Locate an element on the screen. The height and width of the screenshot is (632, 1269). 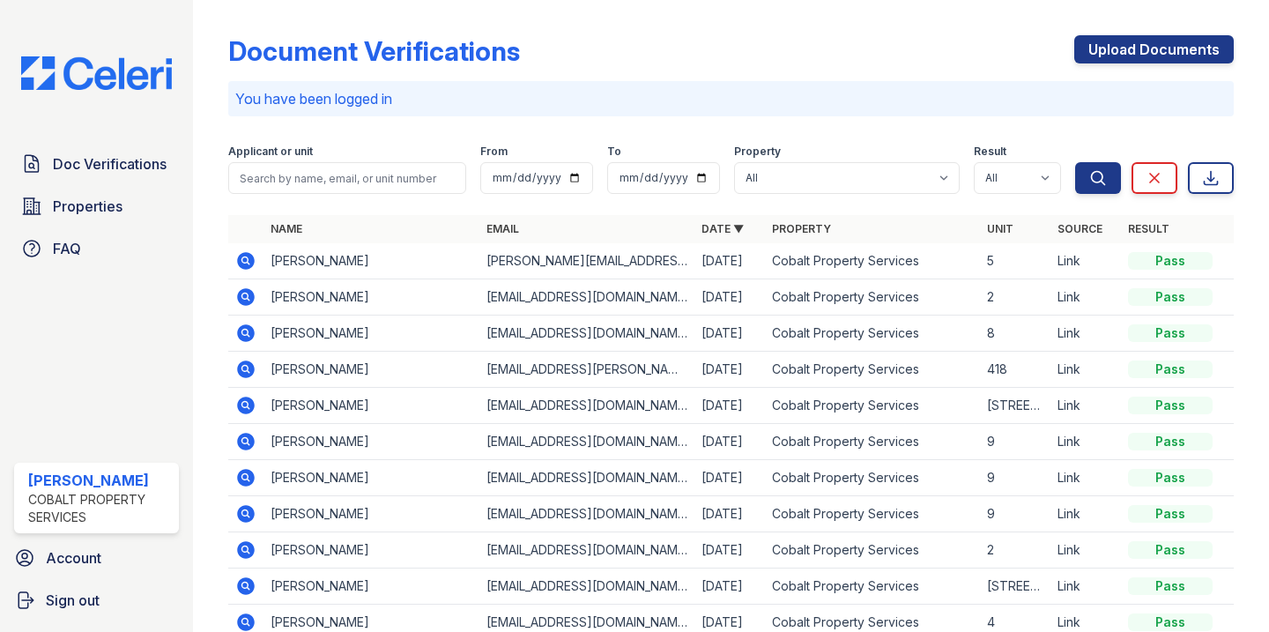
span: Properties is located at coordinates (87, 206).